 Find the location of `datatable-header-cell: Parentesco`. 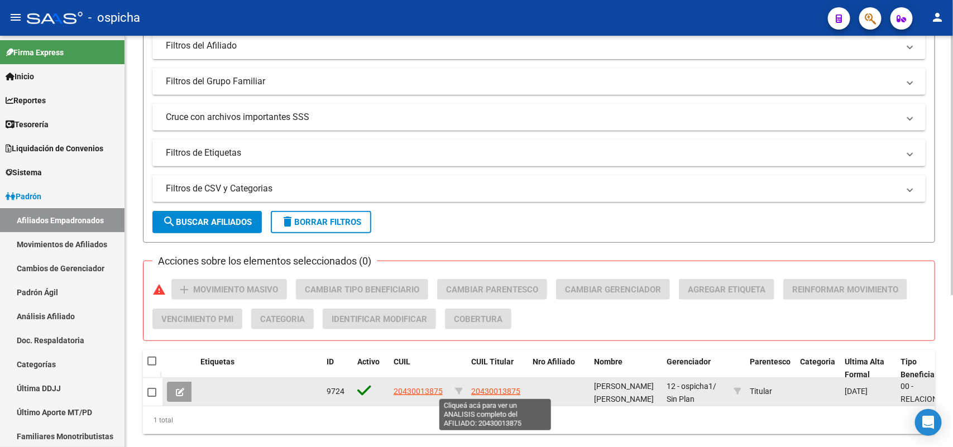

datatable-header-cell: Parentesco is located at coordinates (771, 369).